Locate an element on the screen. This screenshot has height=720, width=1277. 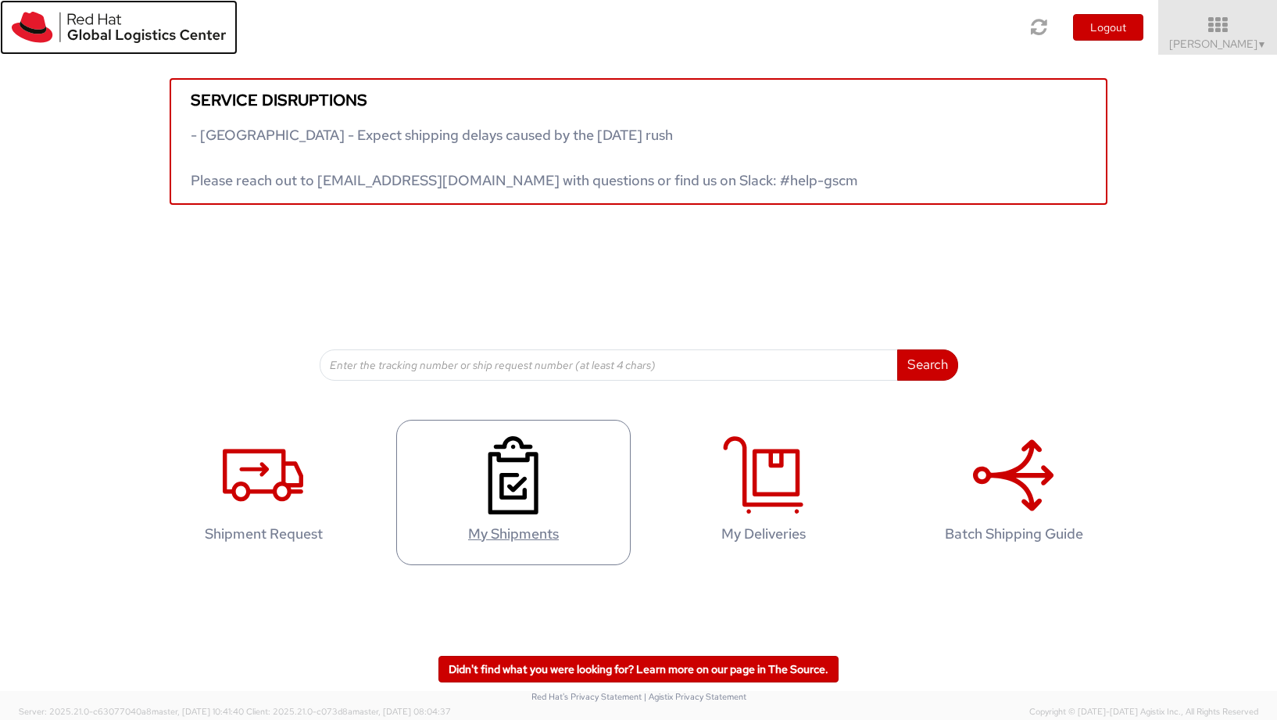
a: My Shipments is located at coordinates (514, 492).